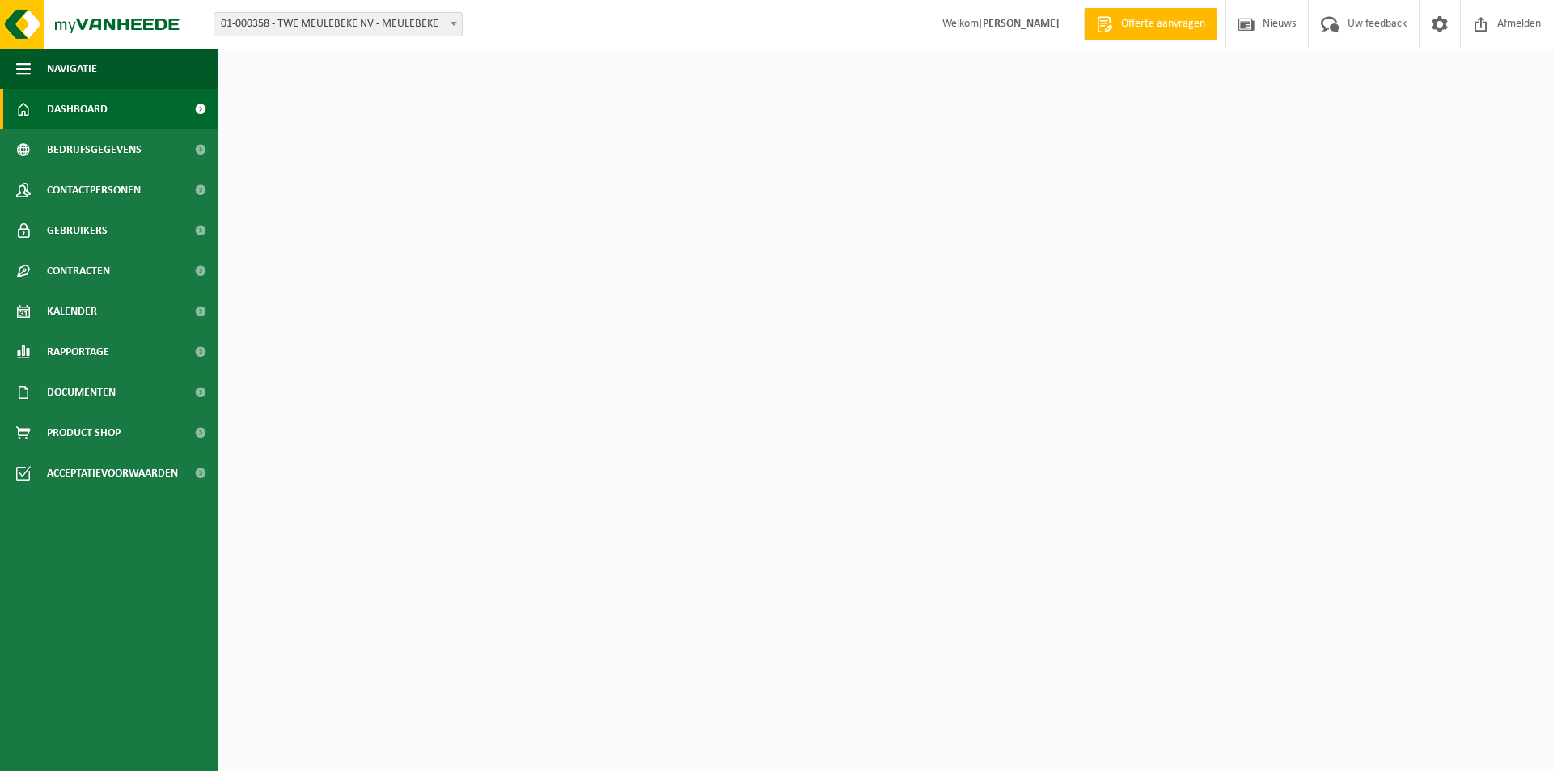  What do you see at coordinates (77, 231) in the screenshot?
I see `span: Gebruikers` at bounding box center [77, 231].